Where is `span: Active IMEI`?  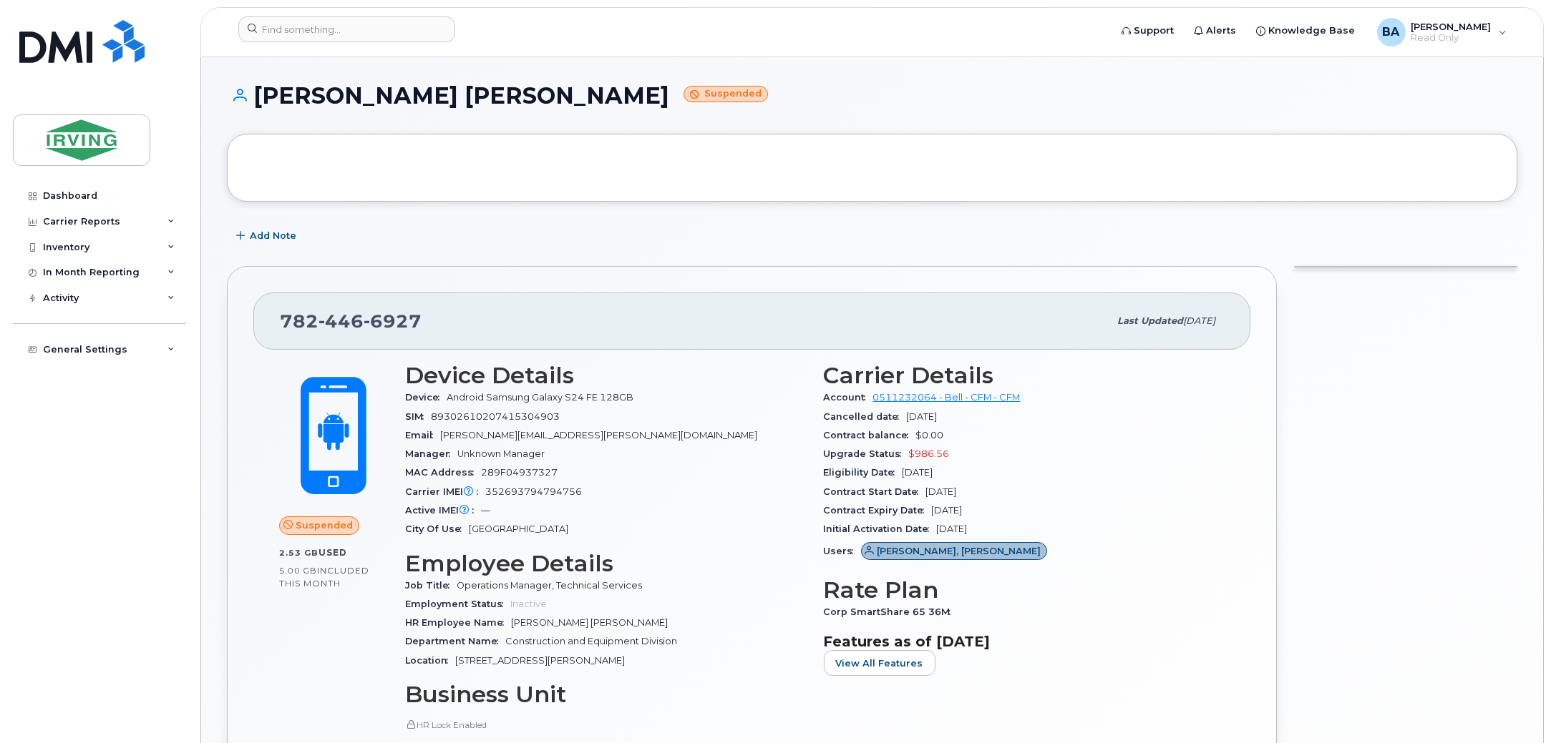 span: Active IMEI is located at coordinates (443, 510).